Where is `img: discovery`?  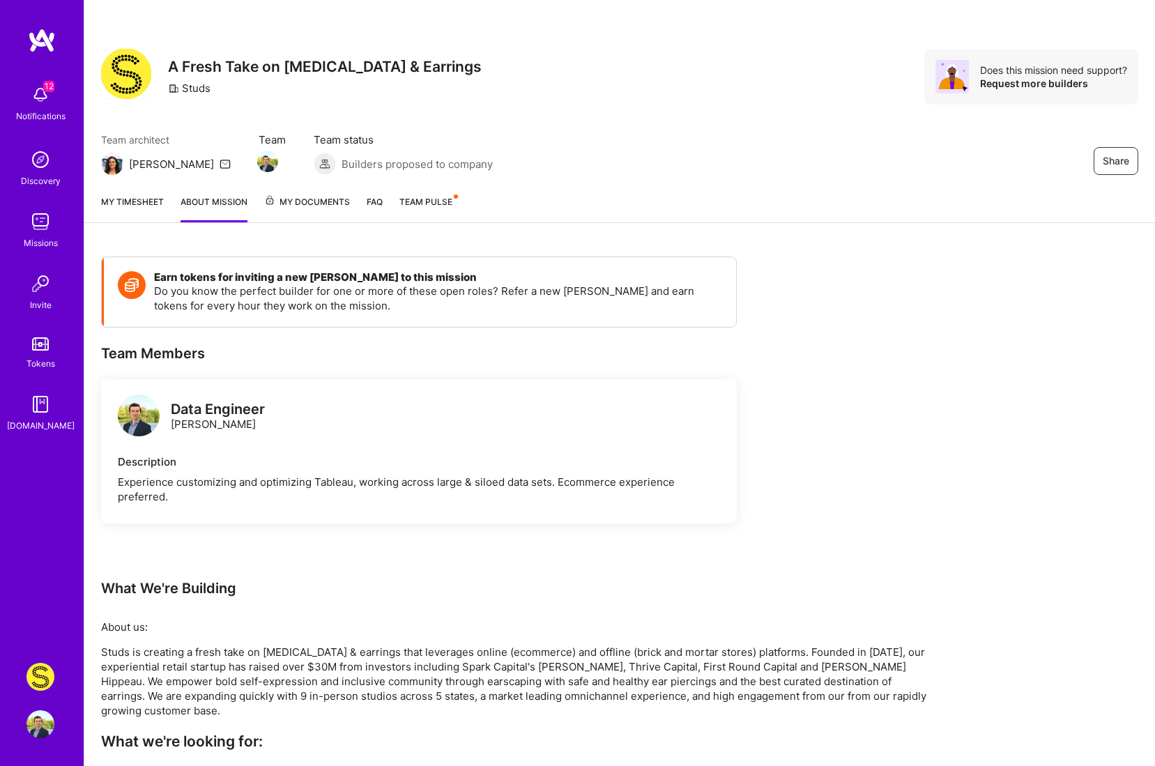
img: discovery is located at coordinates (40, 160).